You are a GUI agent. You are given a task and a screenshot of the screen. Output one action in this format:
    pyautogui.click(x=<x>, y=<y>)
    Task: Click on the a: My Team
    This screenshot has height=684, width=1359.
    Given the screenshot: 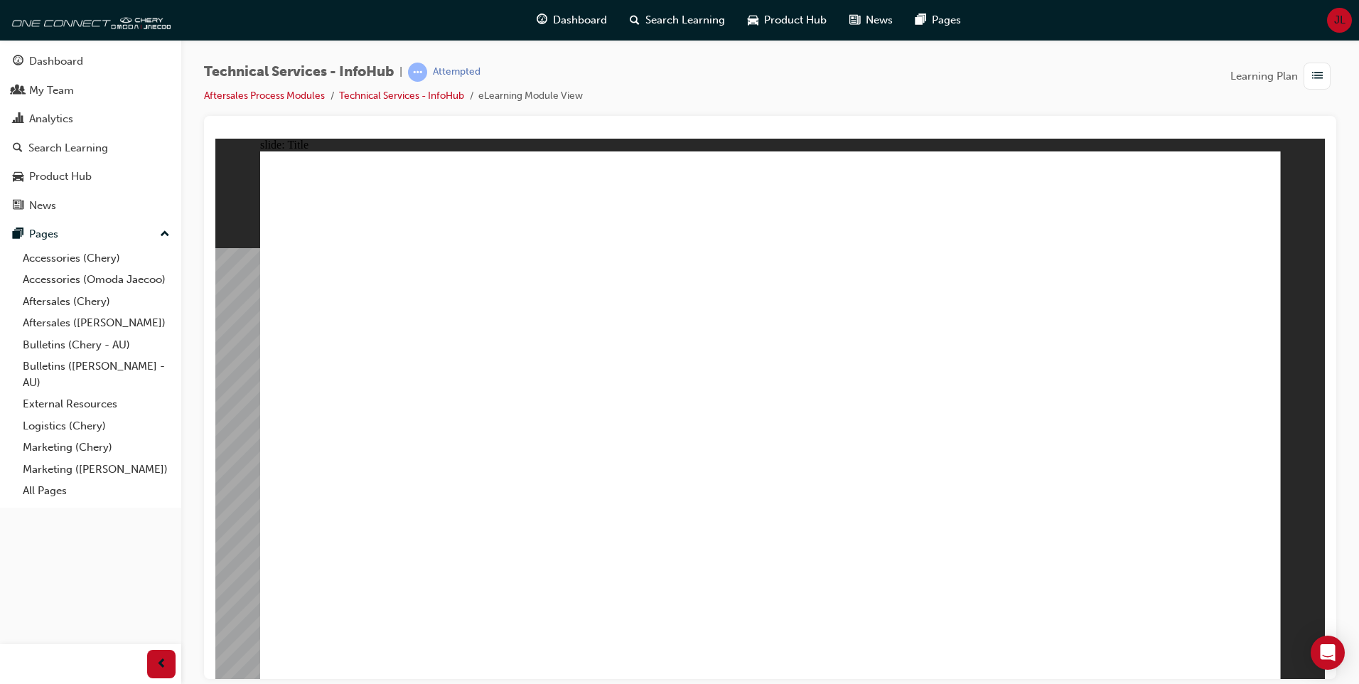 What is the action you would take?
    pyautogui.click(x=90, y=90)
    